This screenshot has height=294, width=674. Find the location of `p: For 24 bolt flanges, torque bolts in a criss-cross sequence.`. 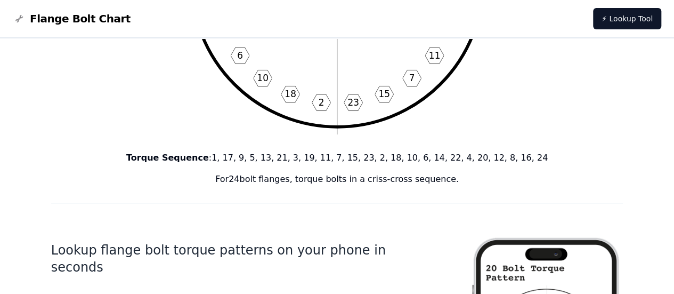

p: For 24 bolt flanges, torque bolts in a criss-cross sequence. is located at coordinates (337, 179).